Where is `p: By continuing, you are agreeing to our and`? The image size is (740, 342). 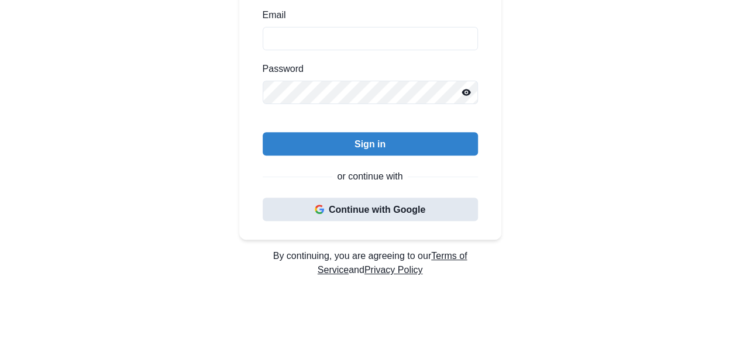 p: By continuing, you are agreeing to our and is located at coordinates (370, 263).